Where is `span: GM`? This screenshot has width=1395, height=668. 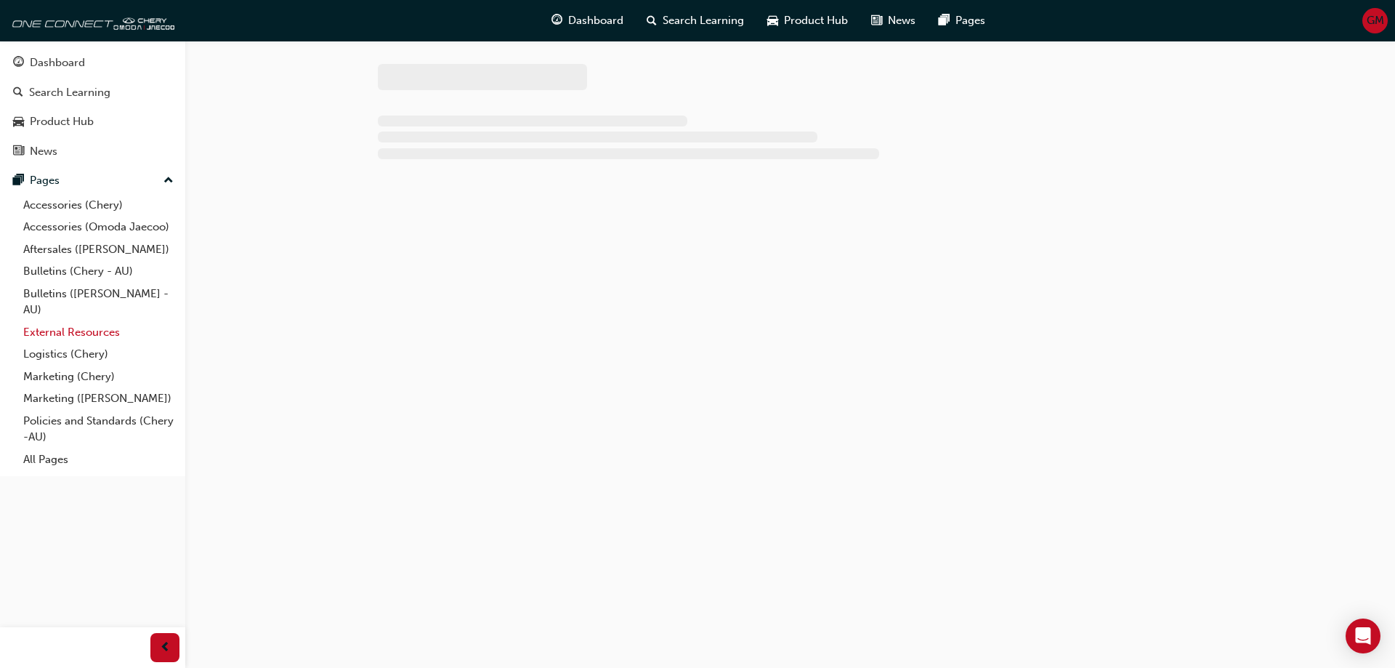
span: GM is located at coordinates (1375, 20).